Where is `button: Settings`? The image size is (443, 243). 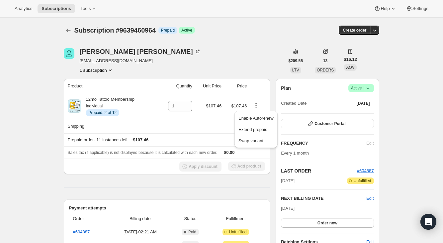
button: Settings is located at coordinates (417, 9).